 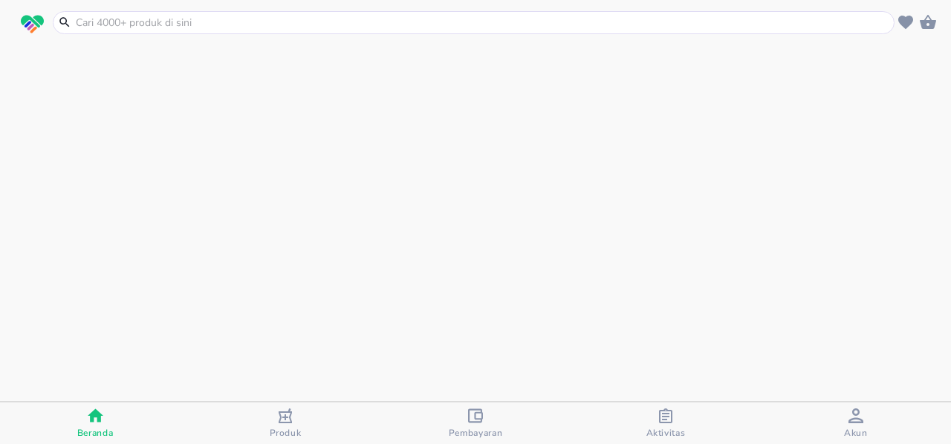 What do you see at coordinates (666, 423) in the screenshot?
I see `button: Aktivitas` at bounding box center [666, 423].